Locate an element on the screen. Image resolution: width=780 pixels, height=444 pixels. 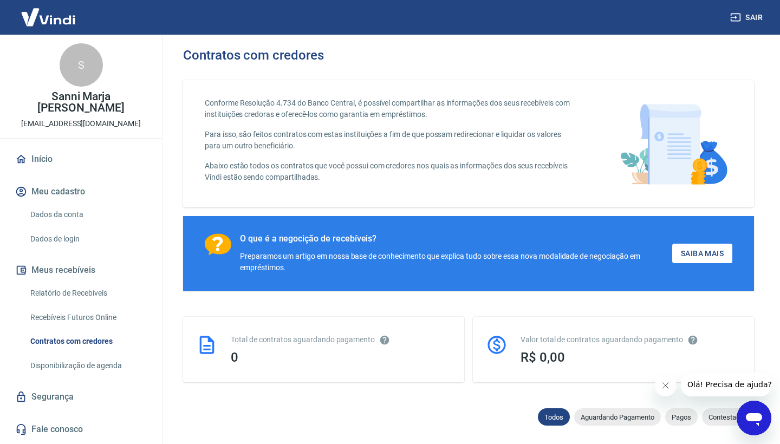
span: Olá! Precisa de ajuda? is located at coordinates (49, 12).